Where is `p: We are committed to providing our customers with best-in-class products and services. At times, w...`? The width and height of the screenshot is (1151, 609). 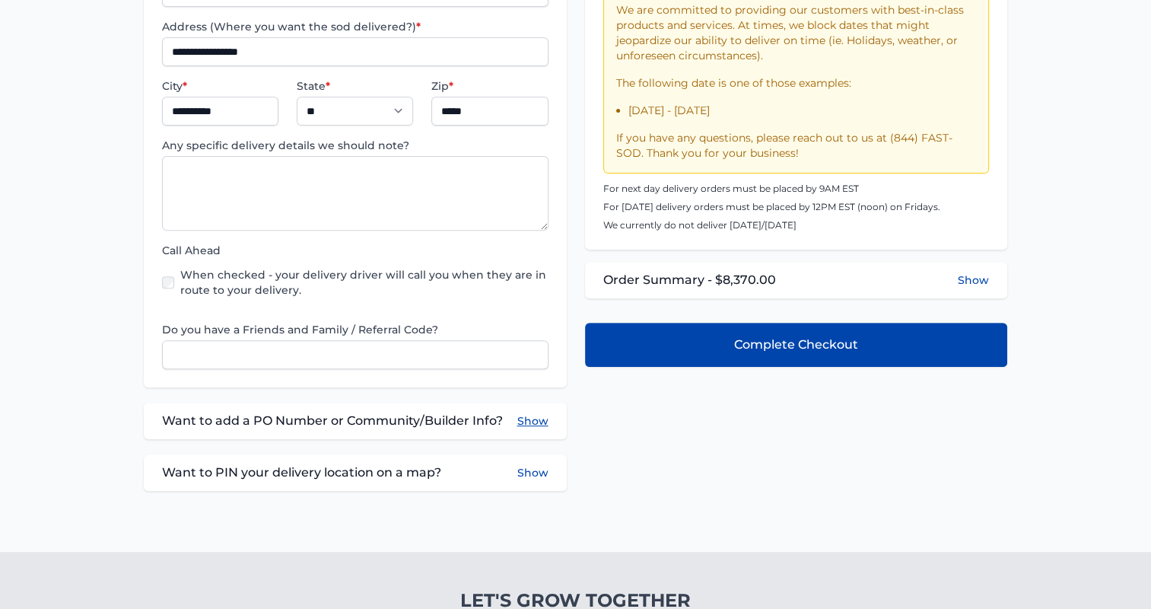 p: We are committed to providing our customers with best-in-class products and services. At times, w... is located at coordinates (796, 33).